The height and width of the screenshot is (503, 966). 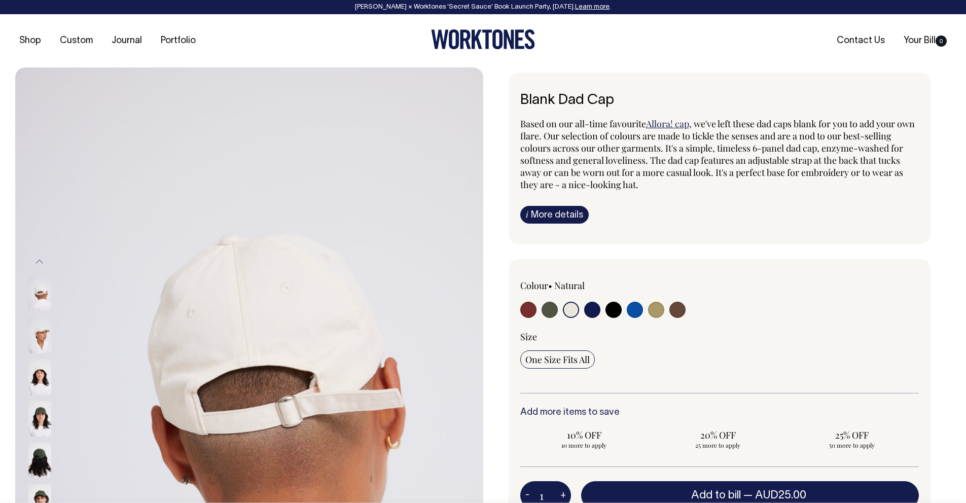 What do you see at coordinates (852, 439) in the screenshot?
I see `input: 25% OFF 50 more to apply` at bounding box center [852, 439].